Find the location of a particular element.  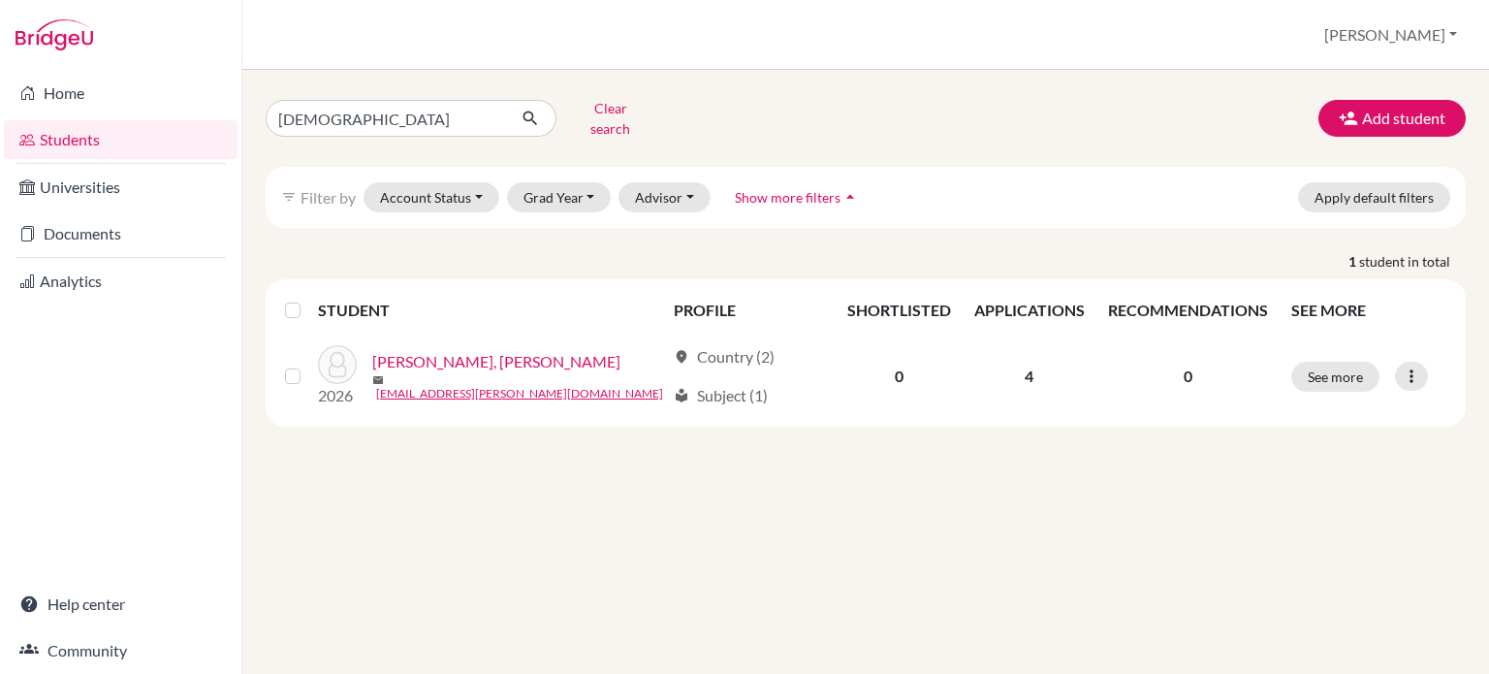

th: RECOMMENDATIONS is located at coordinates (1188, 310).